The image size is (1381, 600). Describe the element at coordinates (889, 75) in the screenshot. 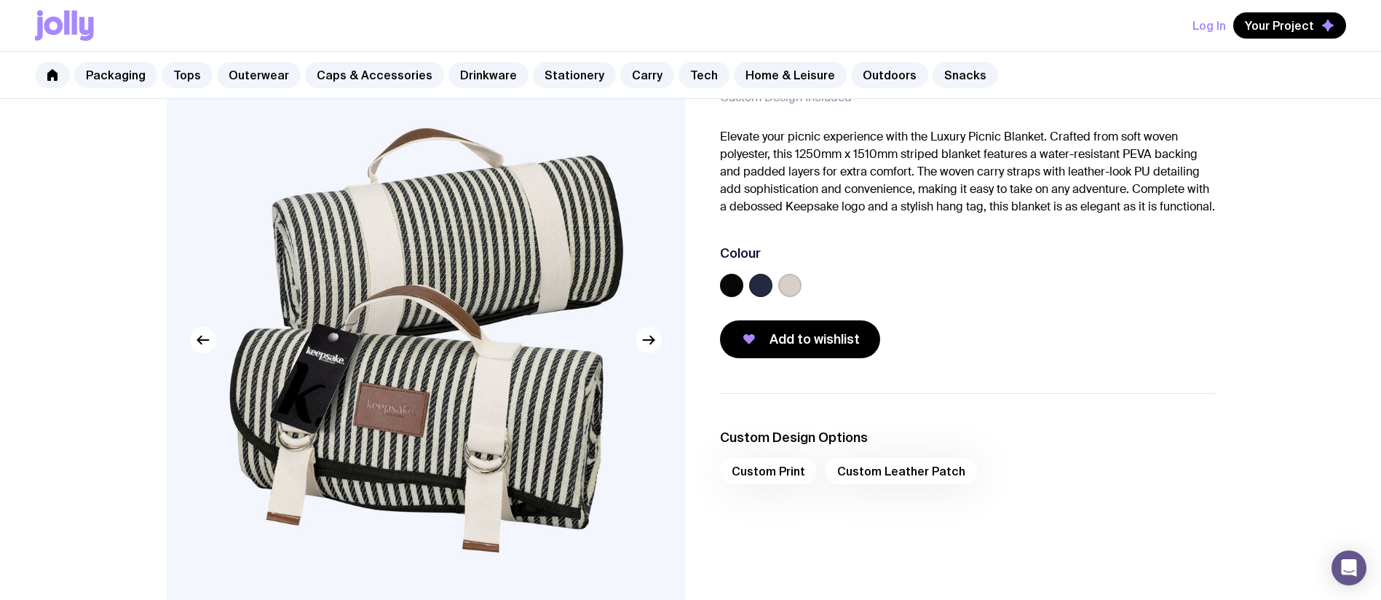

I see `a: Outdoors` at that location.